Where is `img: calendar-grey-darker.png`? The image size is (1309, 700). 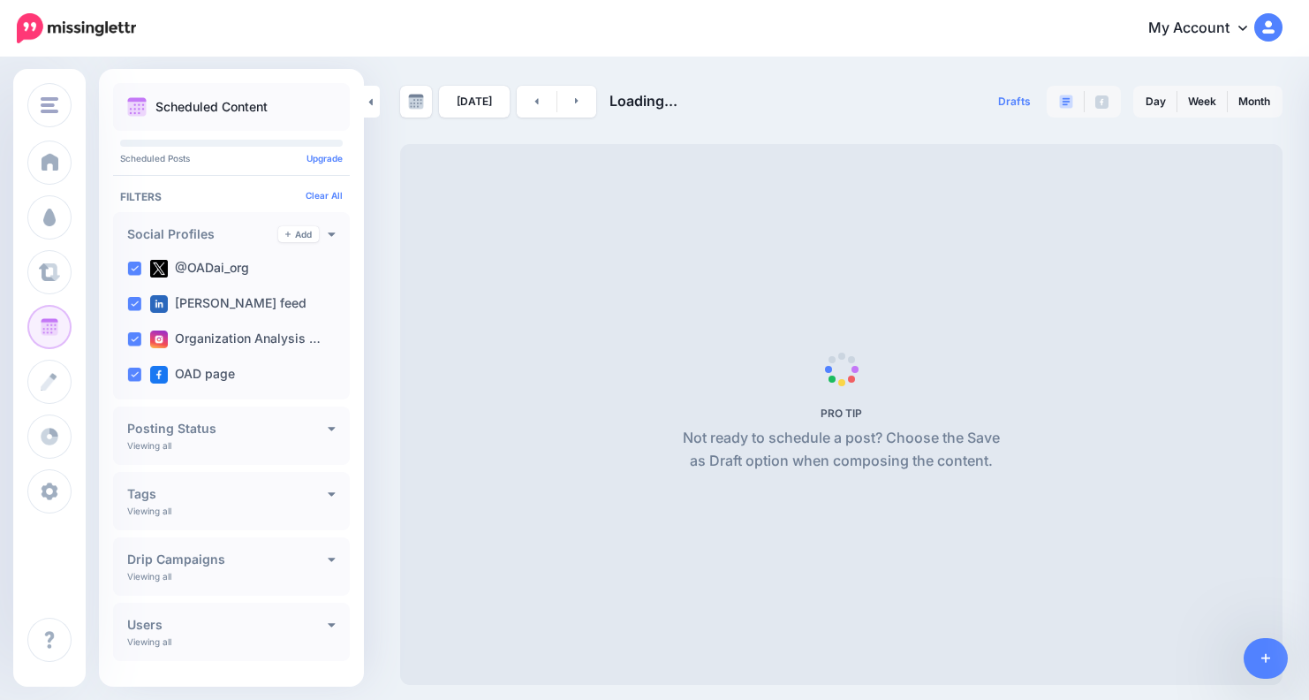 img: calendar-grey-darker.png is located at coordinates (416, 102).